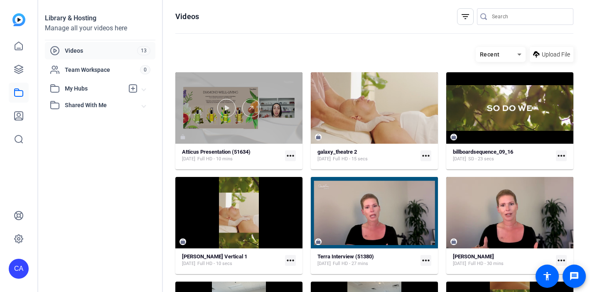 The width and height of the screenshot is (590, 292). Describe the element at coordinates (483, 152) in the screenshot. I see `strong: billboardsequence_09_16` at that location.